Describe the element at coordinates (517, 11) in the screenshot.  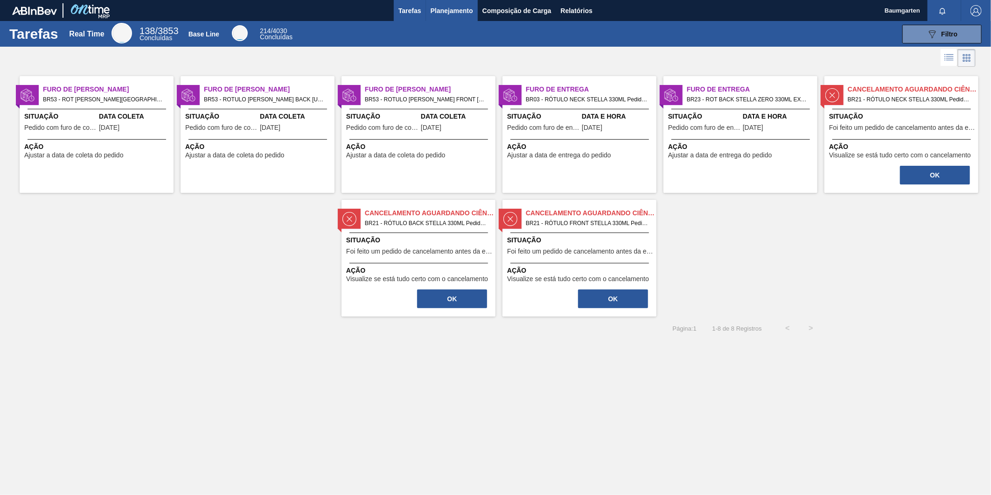
I see `span: Composição de Carga` at that location.